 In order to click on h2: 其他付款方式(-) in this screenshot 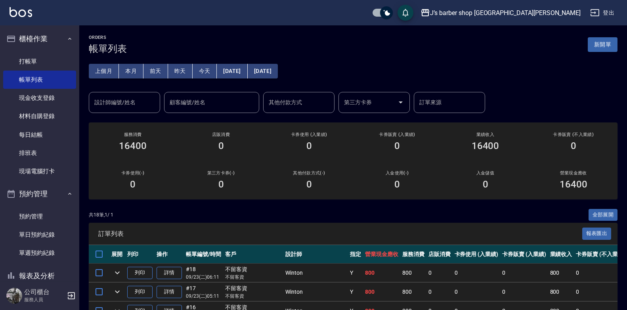, I will do `click(309, 173)`.